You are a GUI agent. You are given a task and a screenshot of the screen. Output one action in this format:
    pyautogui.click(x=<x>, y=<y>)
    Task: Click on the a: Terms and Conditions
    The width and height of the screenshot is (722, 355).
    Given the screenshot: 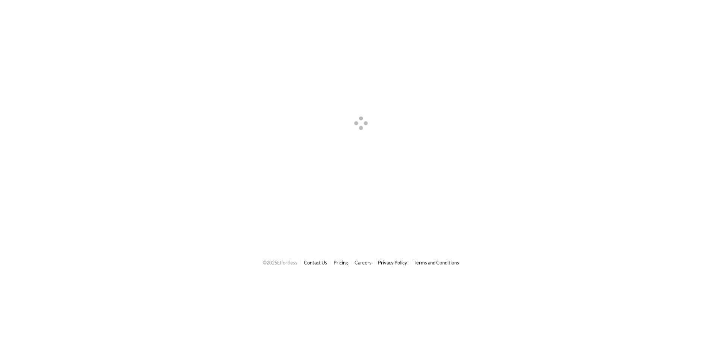 What is the action you would take?
    pyautogui.click(x=436, y=263)
    